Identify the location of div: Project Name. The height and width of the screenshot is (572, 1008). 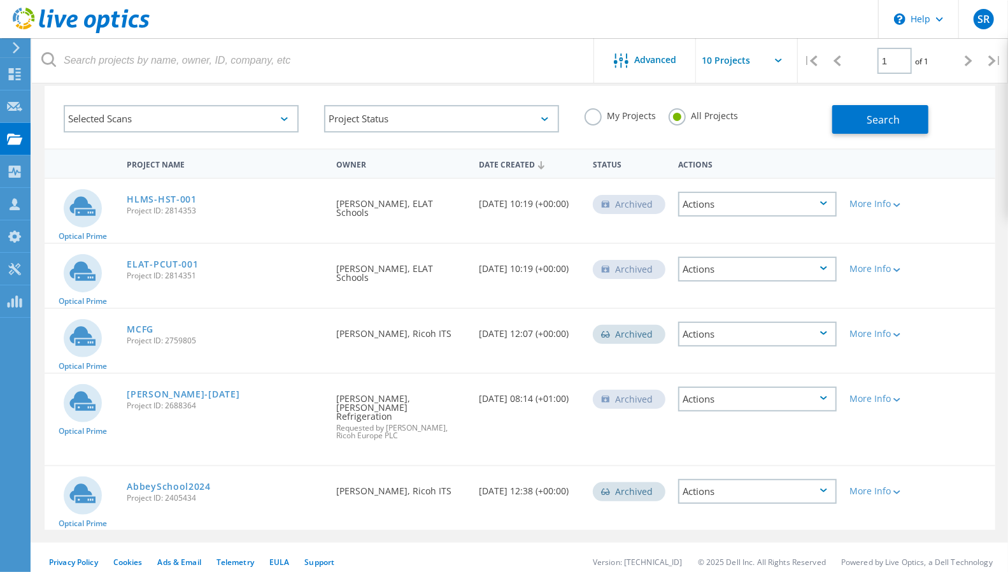
(225, 163).